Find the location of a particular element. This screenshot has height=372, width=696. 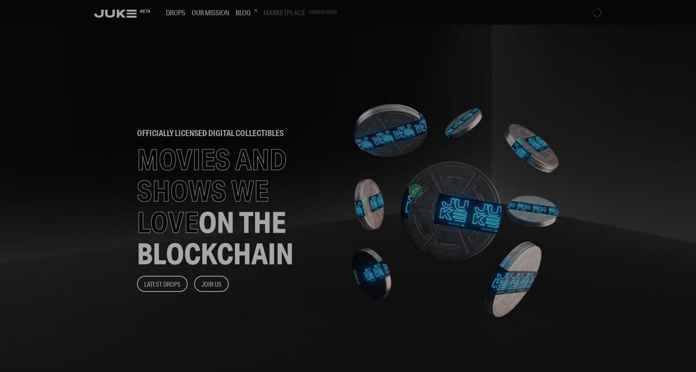

span: ON THE BLOCKCHAIN is located at coordinates (215, 238).